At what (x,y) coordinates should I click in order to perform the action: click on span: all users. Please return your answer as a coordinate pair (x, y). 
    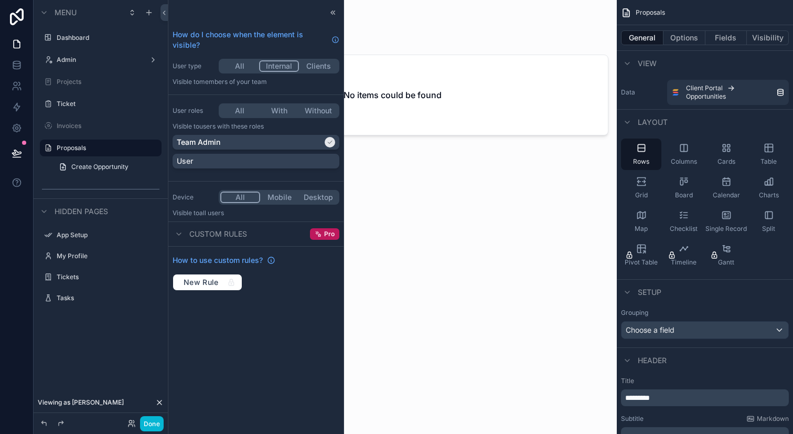
    Looking at the image, I should click on (211, 213).